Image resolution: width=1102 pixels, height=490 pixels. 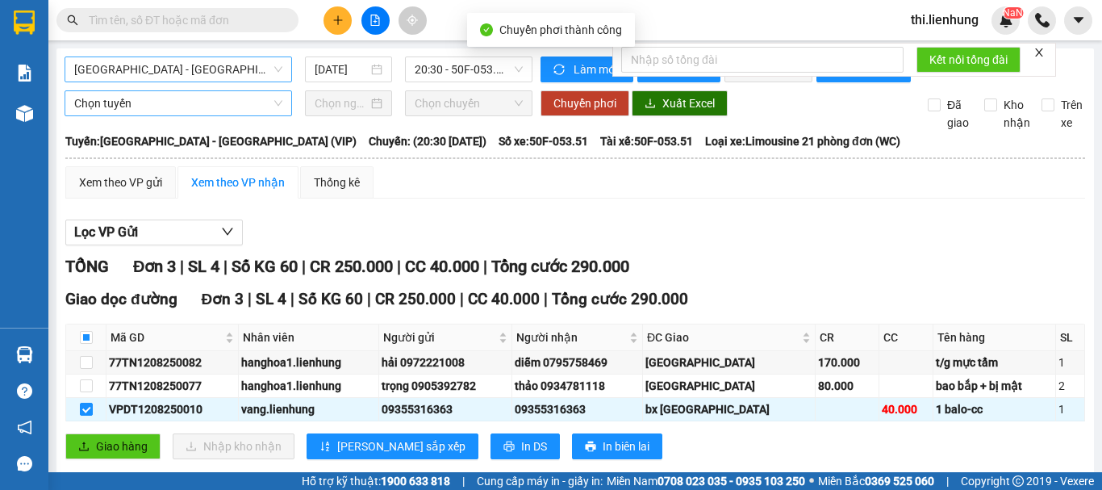 What do you see at coordinates (173, 386) in the screenshot?
I see `td: 77TN1208250077` at bounding box center [173, 386].